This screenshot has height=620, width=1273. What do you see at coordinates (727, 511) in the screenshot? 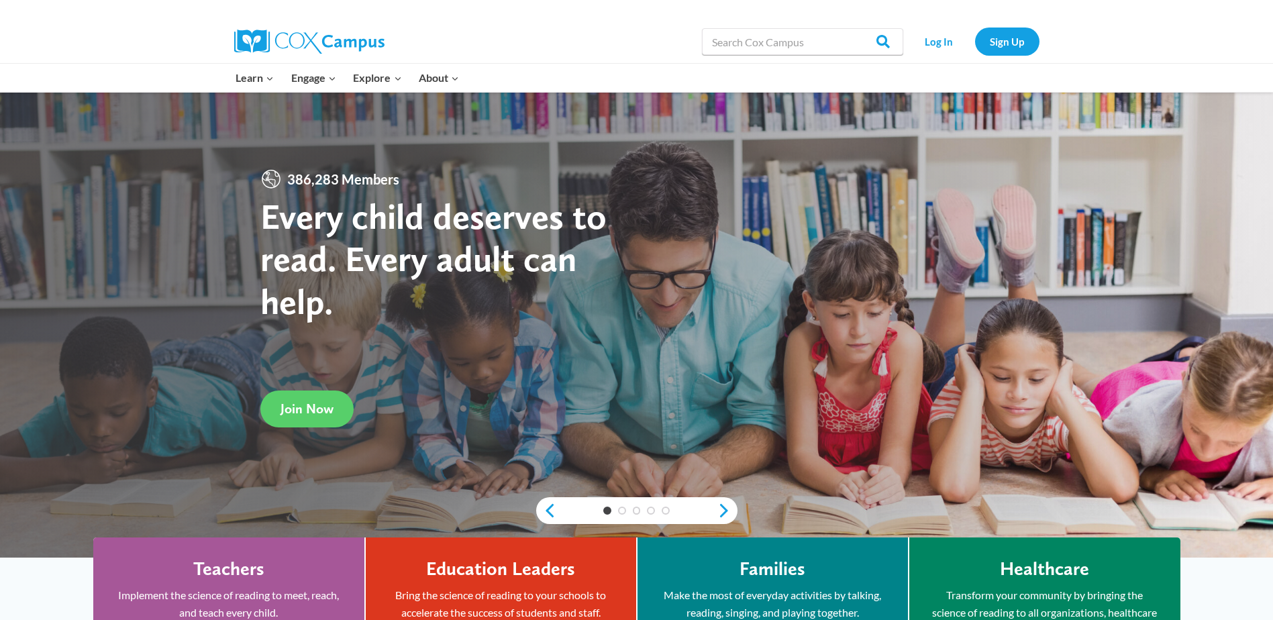
I see `a: next` at bounding box center [727, 511].